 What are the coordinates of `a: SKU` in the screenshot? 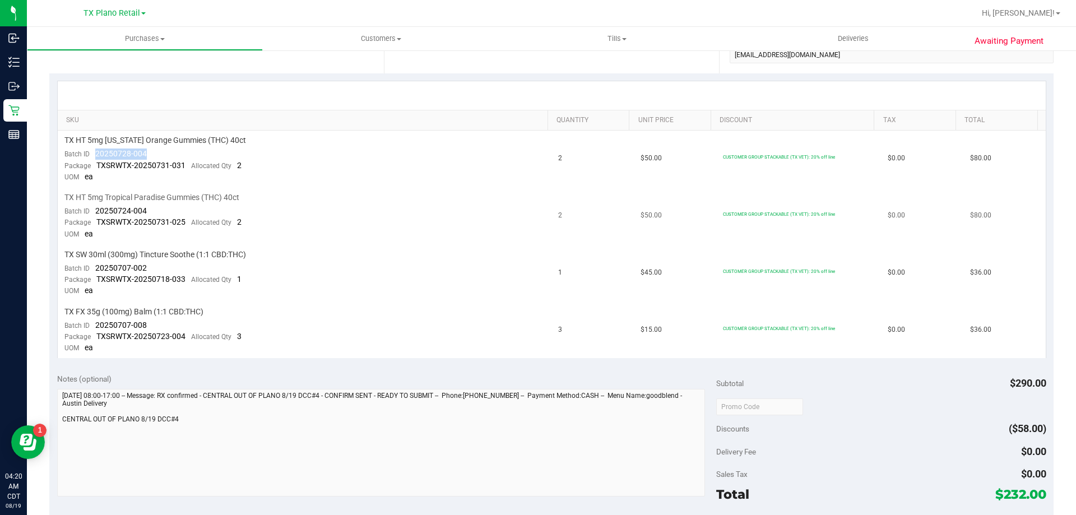 It's located at (304, 121).